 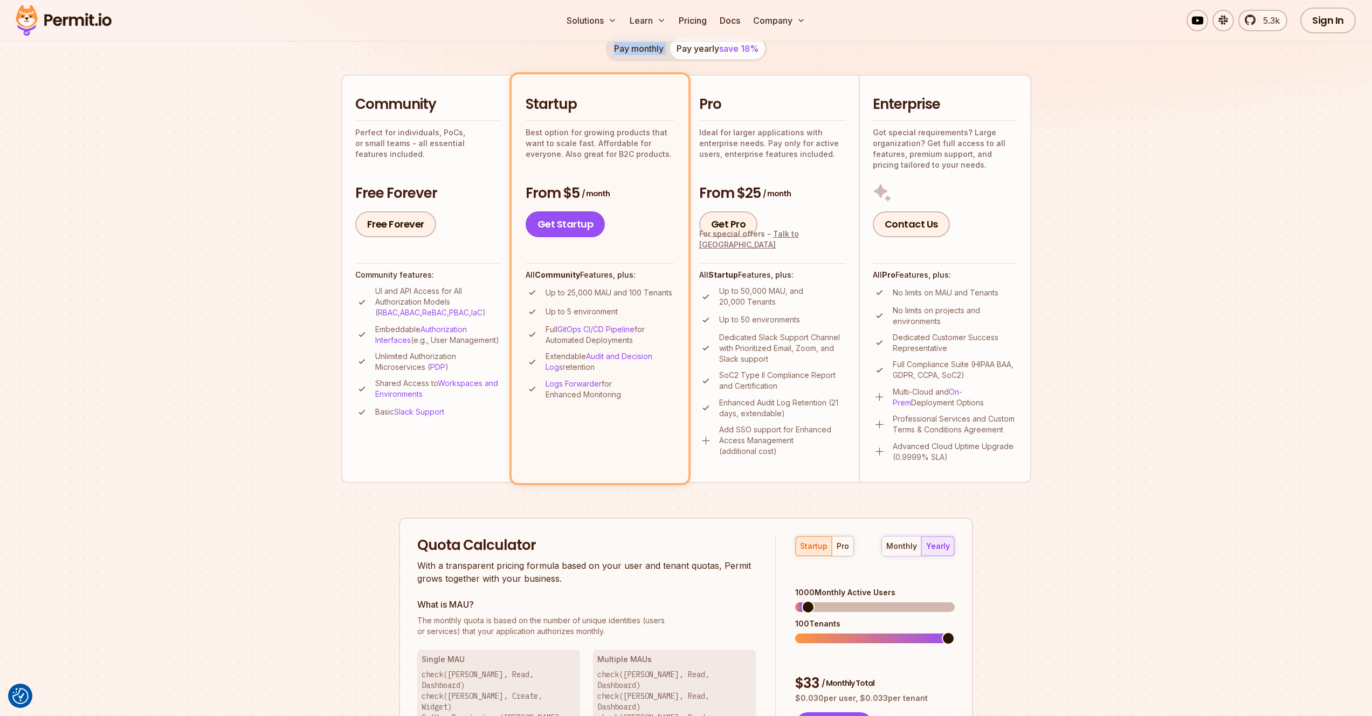 What do you see at coordinates (438, 335) in the screenshot?
I see `p: Embeddable (e.g., User Management)` at bounding box center [438, 335].